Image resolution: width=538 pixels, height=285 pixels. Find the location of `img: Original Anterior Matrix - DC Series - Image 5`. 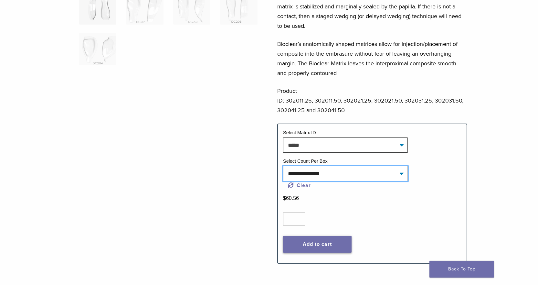

img: Original Anterior Matrix - DC Series - Image 5 is located at coordinates (98, 49).